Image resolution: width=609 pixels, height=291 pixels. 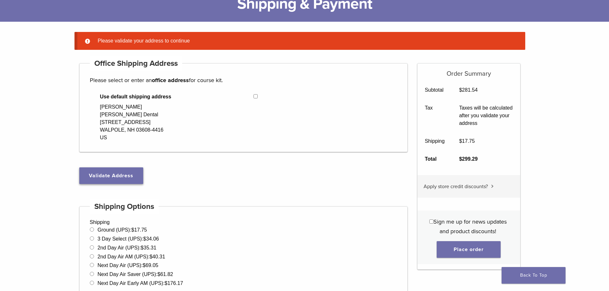 What do you see at coordinates (469, 250) in the screenshot?
I see `button: Place order` at bounding box center [469, 250].